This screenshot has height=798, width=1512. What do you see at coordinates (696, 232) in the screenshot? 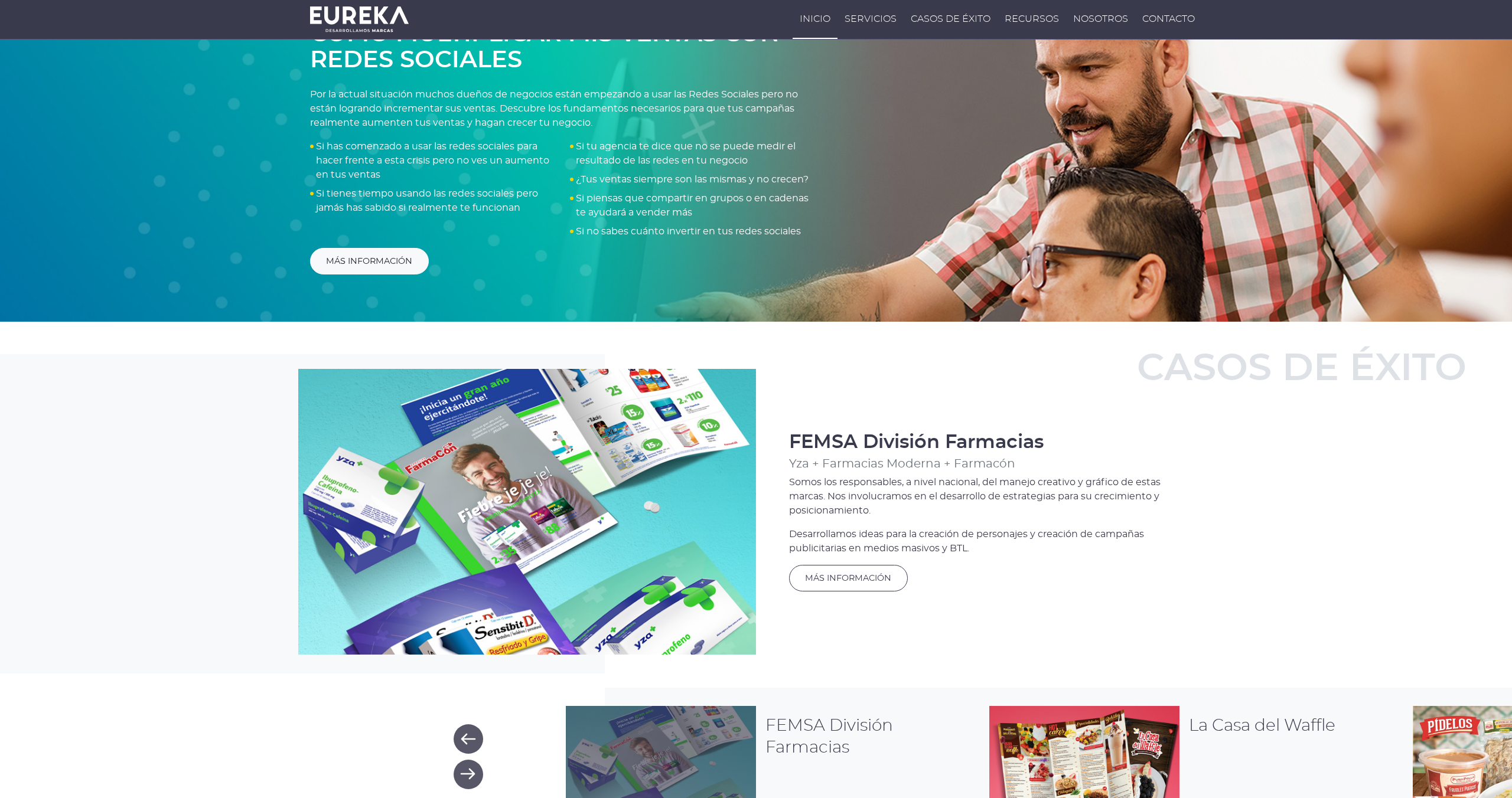
I see `li: Si no sabes cuánto invertir en tus redes sociales` at bounding box center [696, 232].